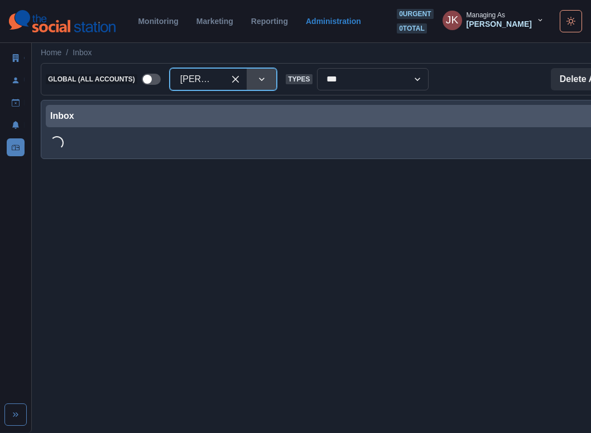 This screenshot has height=433, width=591. What do you see at coordinates (571, 21) in the screenshot?
I see `button: Toggle Mode` at bounding box center [571, 21].